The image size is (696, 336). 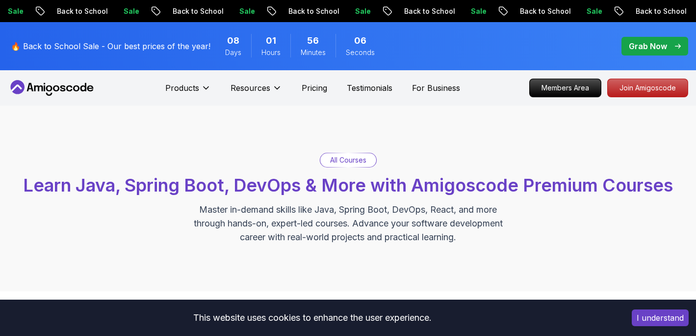 I want to click on span: 1 Hours, so click(x=271, y=41).